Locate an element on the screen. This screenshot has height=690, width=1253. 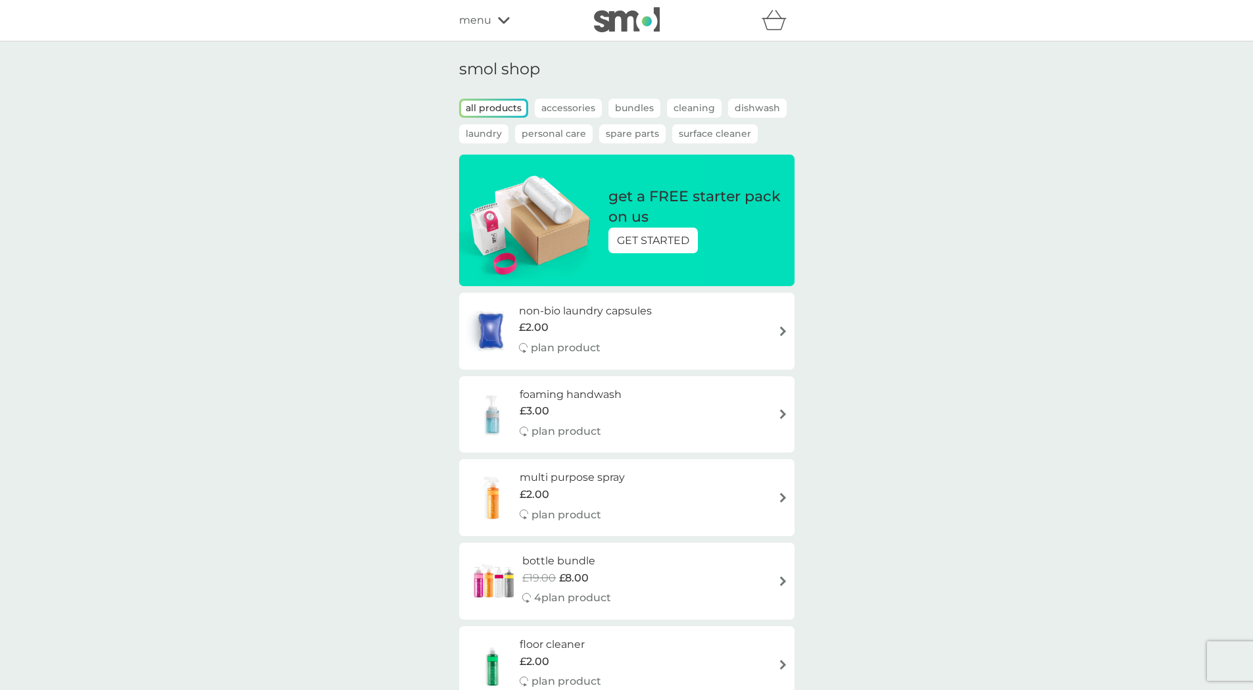
button: all products is located at coordinates (493, 108).